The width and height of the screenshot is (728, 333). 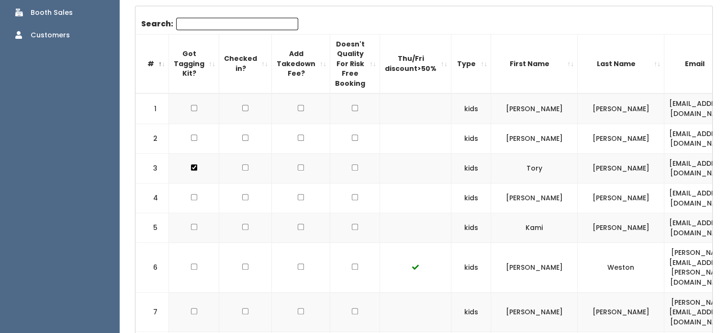 I want to click on th: #: activate to sort column descending, so click(x=152, y=64).